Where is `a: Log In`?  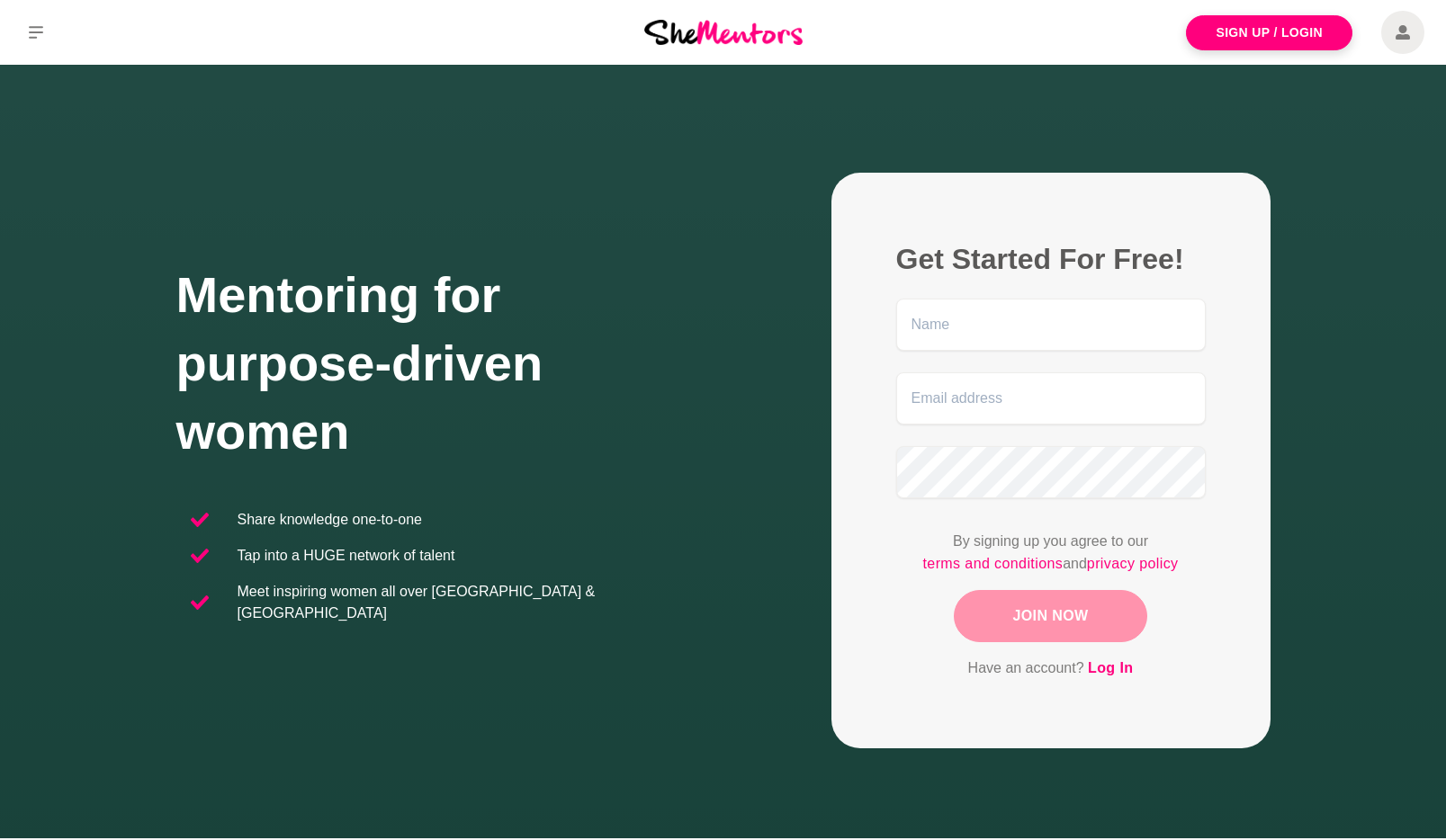 a: Log In is located at coordinates (1111, 668).